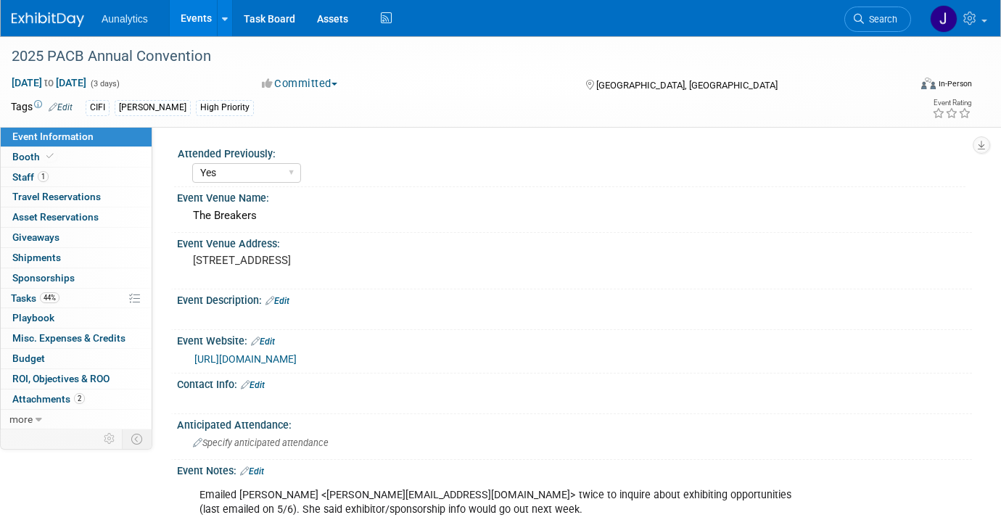  Describe the element at coordinates (76, 399) in the screenshot. I see `a: Attachments2` at that location.